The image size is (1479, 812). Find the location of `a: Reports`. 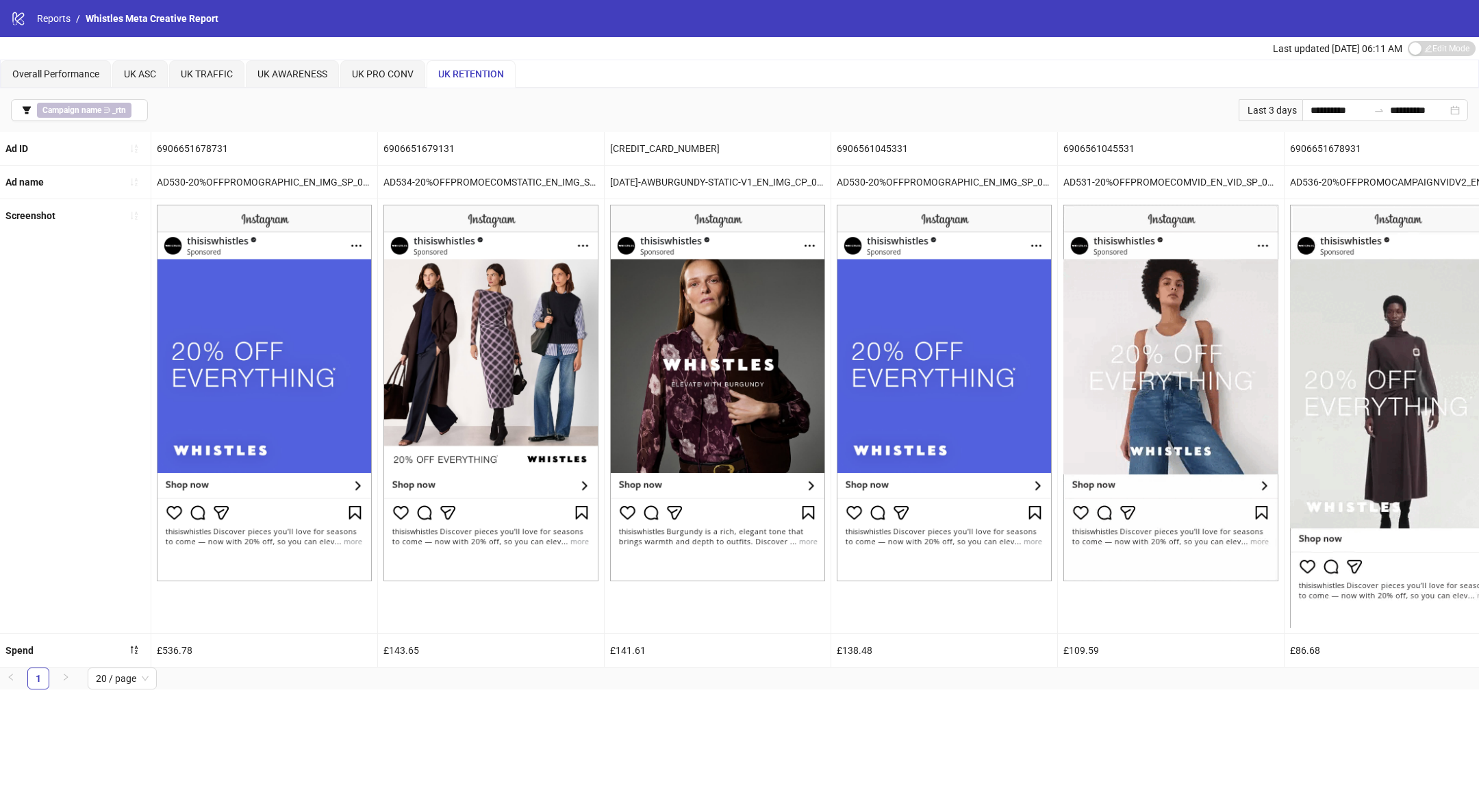

a: Reports is located at coordinates (54, 18).